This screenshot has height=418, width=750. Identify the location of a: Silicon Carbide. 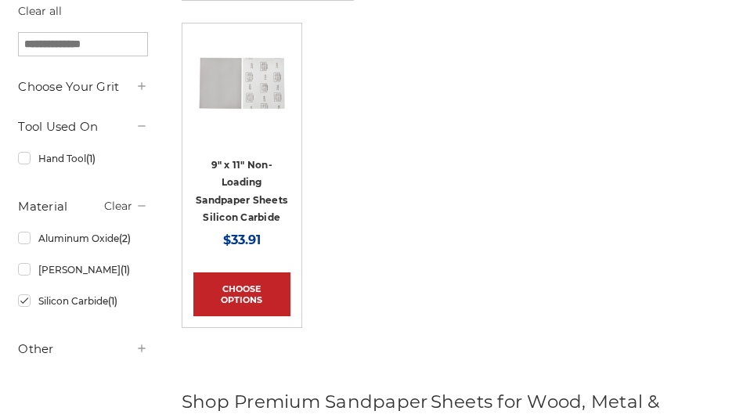
(82, 301).